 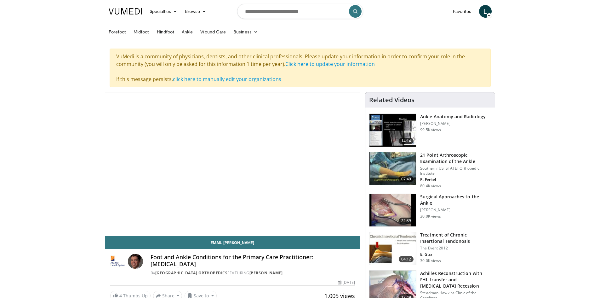 What do you see at coordinates (455, 158) in the screenshot?
I see `h3: 21 Point Arthroscopic Examination of the Ankle` at bounding box center [455, 158].